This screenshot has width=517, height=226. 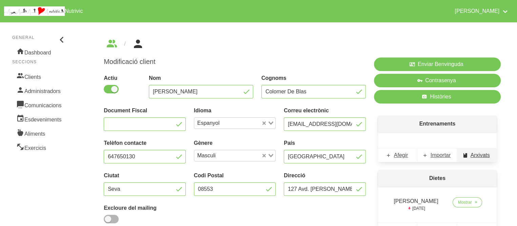 I want to click on label: Correu electrònic, so click(x=325, y=111).